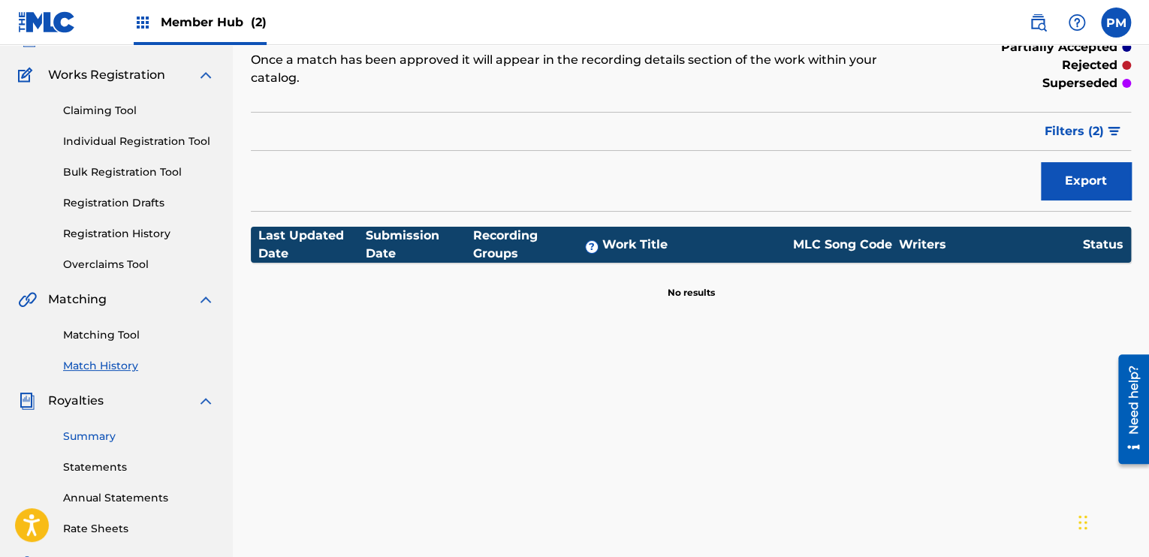  Describe the element at coordinates (76, 401) in the screenshot. I see `span: Royalties` at that location.